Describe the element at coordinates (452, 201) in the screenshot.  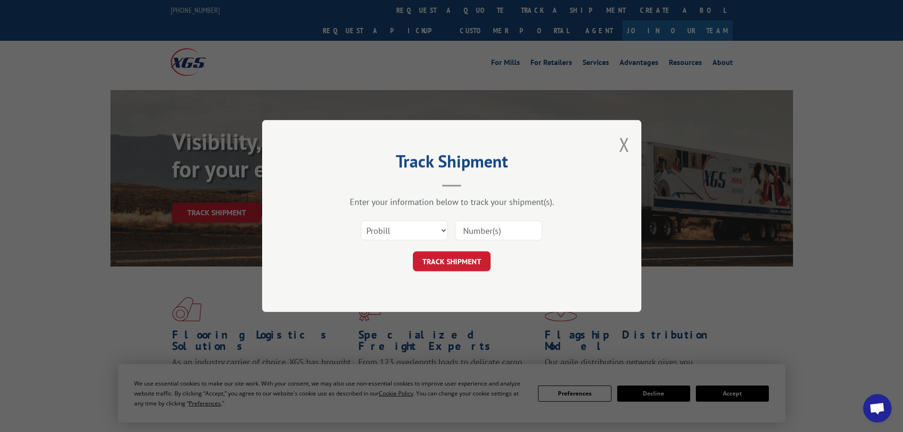
I see `div: Enter your information below to track your shipment(s).` at that location.